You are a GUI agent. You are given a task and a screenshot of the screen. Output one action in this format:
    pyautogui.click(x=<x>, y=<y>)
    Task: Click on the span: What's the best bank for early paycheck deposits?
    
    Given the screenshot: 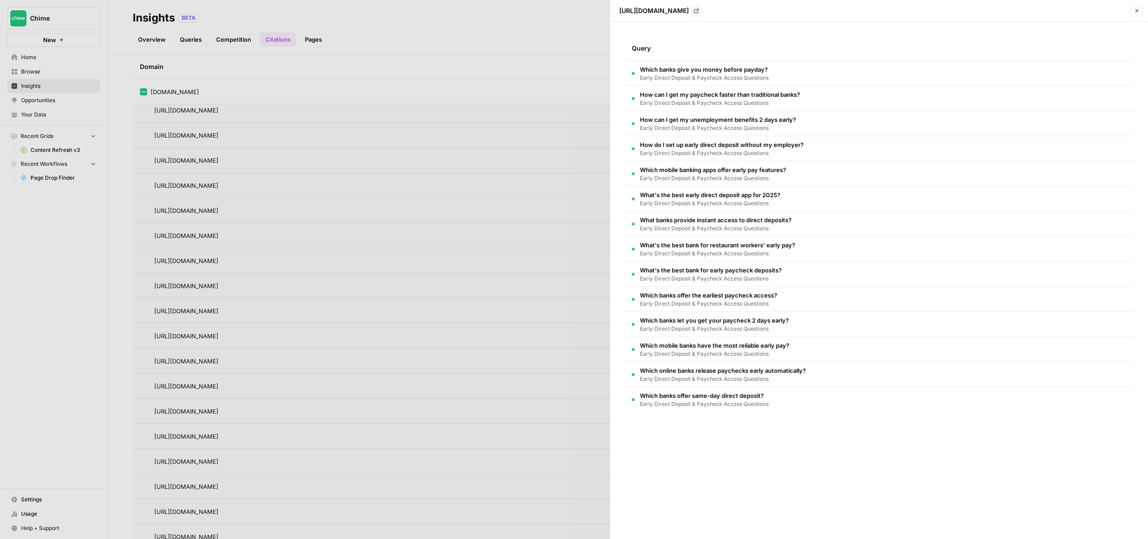 What is the action you would take?
    pyautogui.click(x=711, y=270)
    